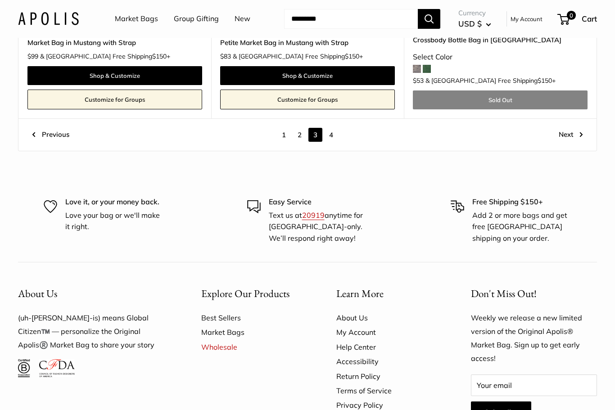 The width and height of the screenshot is (615, 410). What do you see at coordinates (242, 19) in the screenshot?
I see `a: New` at bounding box center [242, 19].